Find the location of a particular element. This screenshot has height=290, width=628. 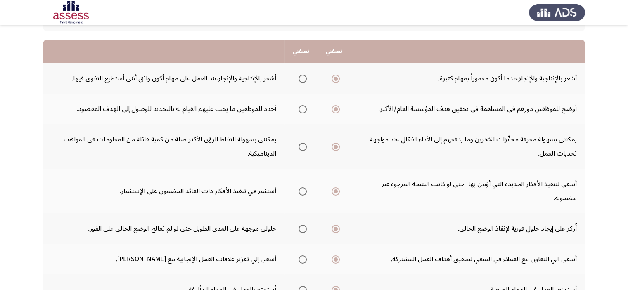

td: أستثمر في تنفيذ الأفكار ذات العائد المضمون على الإستثمار. is located at coordinates (164, 191).